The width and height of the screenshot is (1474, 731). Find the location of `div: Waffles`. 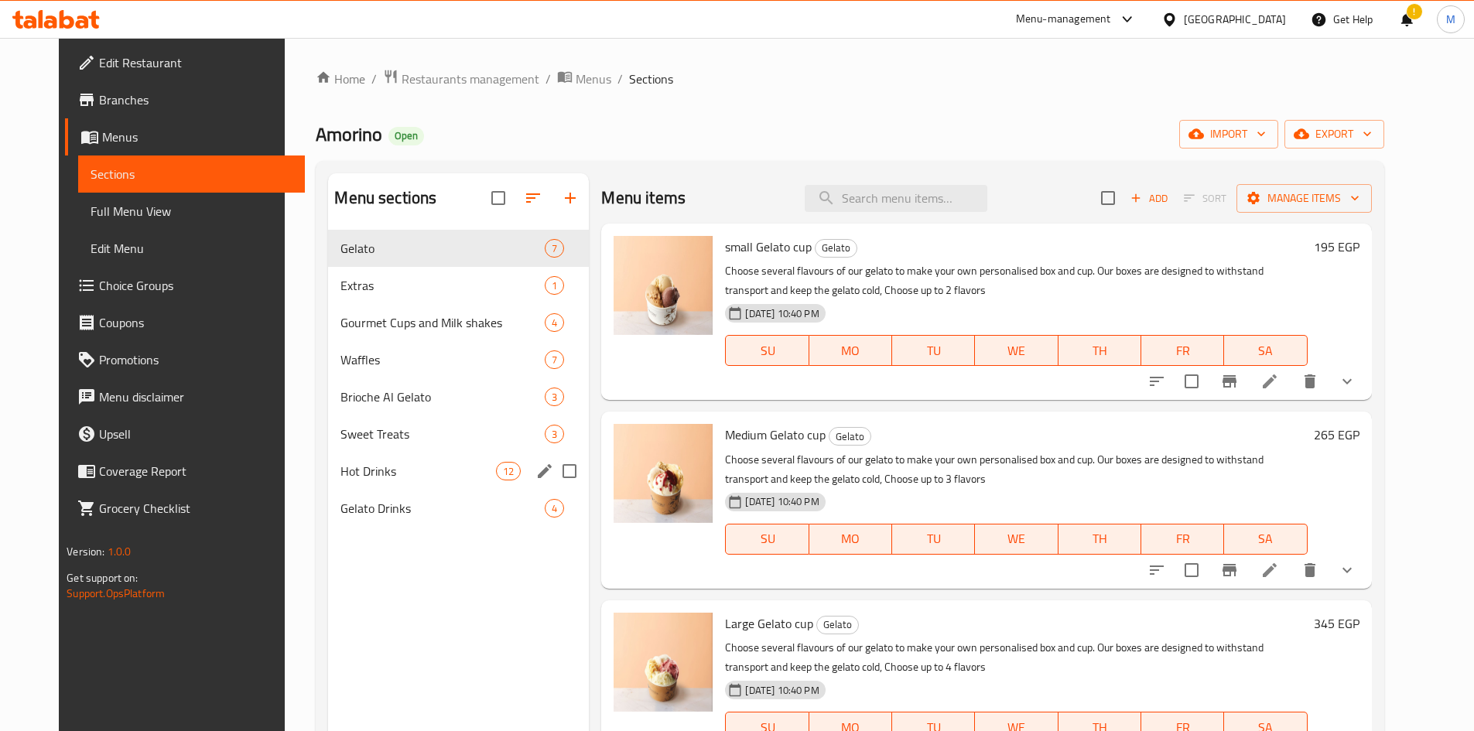

div: Waffles is located at coordinates (443, 360).